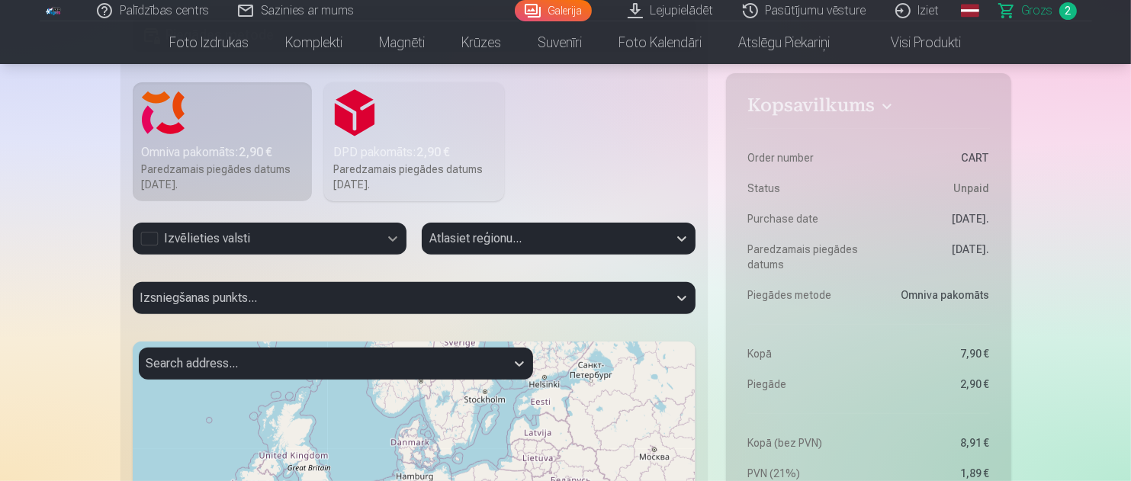 This screenshot has width=1131, height=481. What do you see at coordinates (932, 354) in the screenshot?
I see `dd: 7,90 €` at bounding box center [932, 354].